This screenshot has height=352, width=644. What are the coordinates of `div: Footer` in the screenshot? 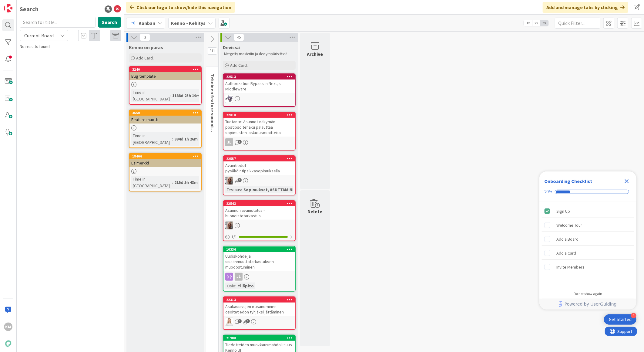 It's located at (588, 304).